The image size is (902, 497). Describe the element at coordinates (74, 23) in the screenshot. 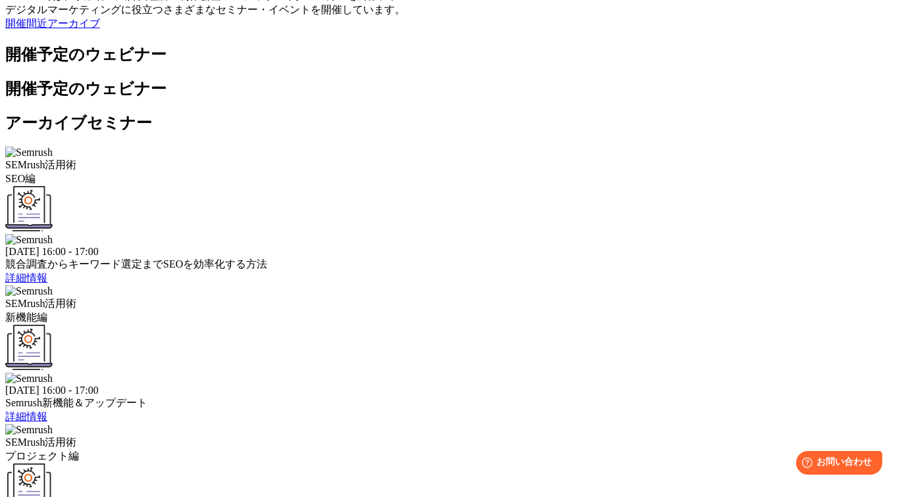

I see `span: アーカイブ` at that location.